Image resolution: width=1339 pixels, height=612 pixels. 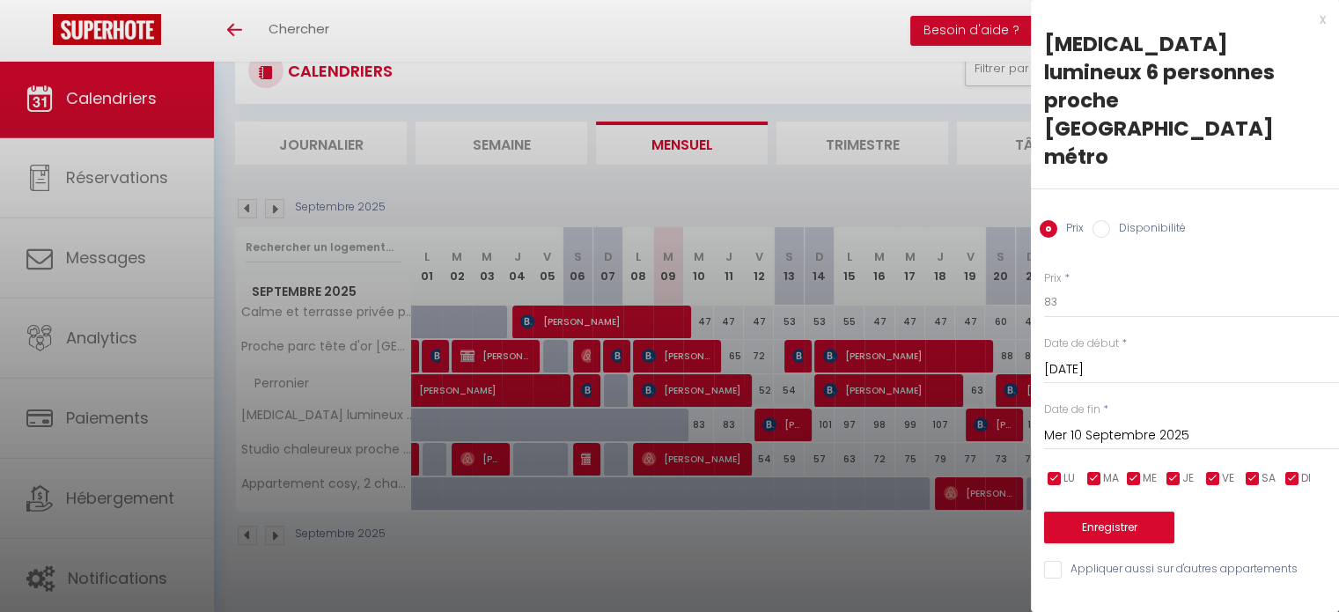 What do you see at coordinates (1268, 478) in the screenshot?
I see `span: SA` at bounding box center [1268, 478].